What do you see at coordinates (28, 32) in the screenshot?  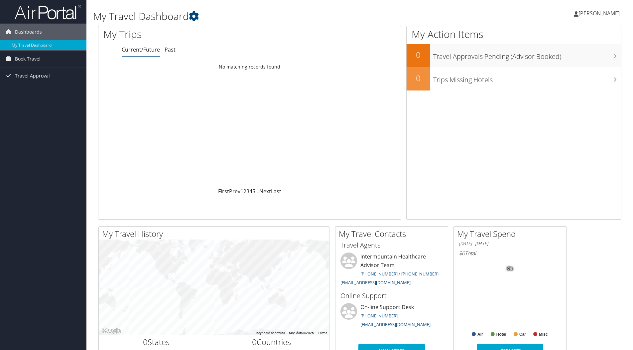 I see `span: Dashboards` at bounding box center [28, 32].